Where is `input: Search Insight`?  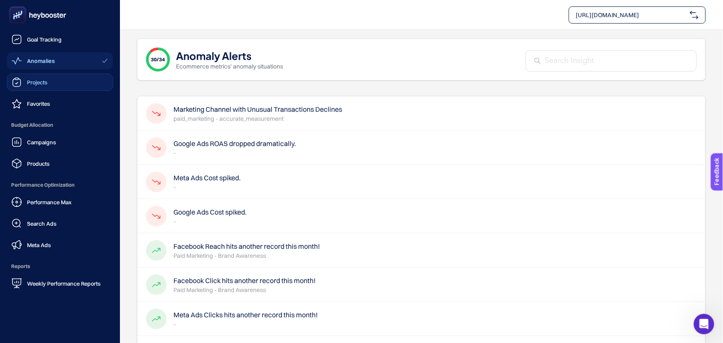 input: Search Insight is located at coordinates (616, 61).